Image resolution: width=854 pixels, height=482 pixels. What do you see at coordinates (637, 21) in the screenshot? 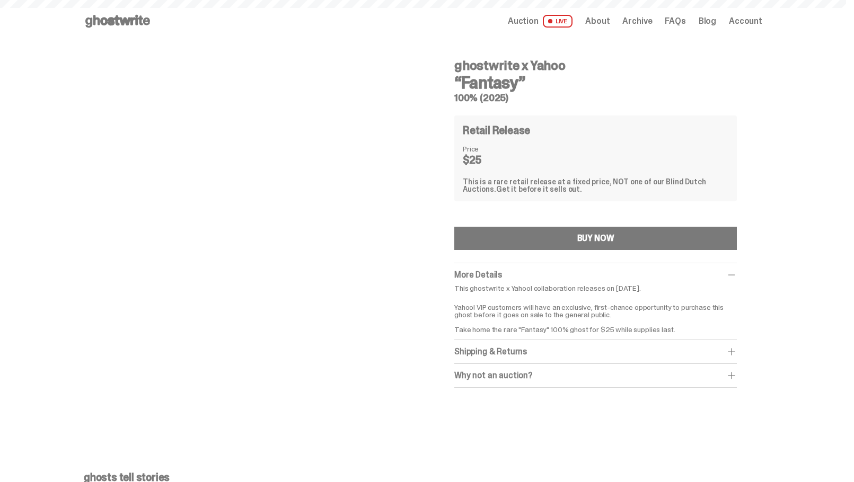
I see `a: Archive` at bounding box center [637, 21].